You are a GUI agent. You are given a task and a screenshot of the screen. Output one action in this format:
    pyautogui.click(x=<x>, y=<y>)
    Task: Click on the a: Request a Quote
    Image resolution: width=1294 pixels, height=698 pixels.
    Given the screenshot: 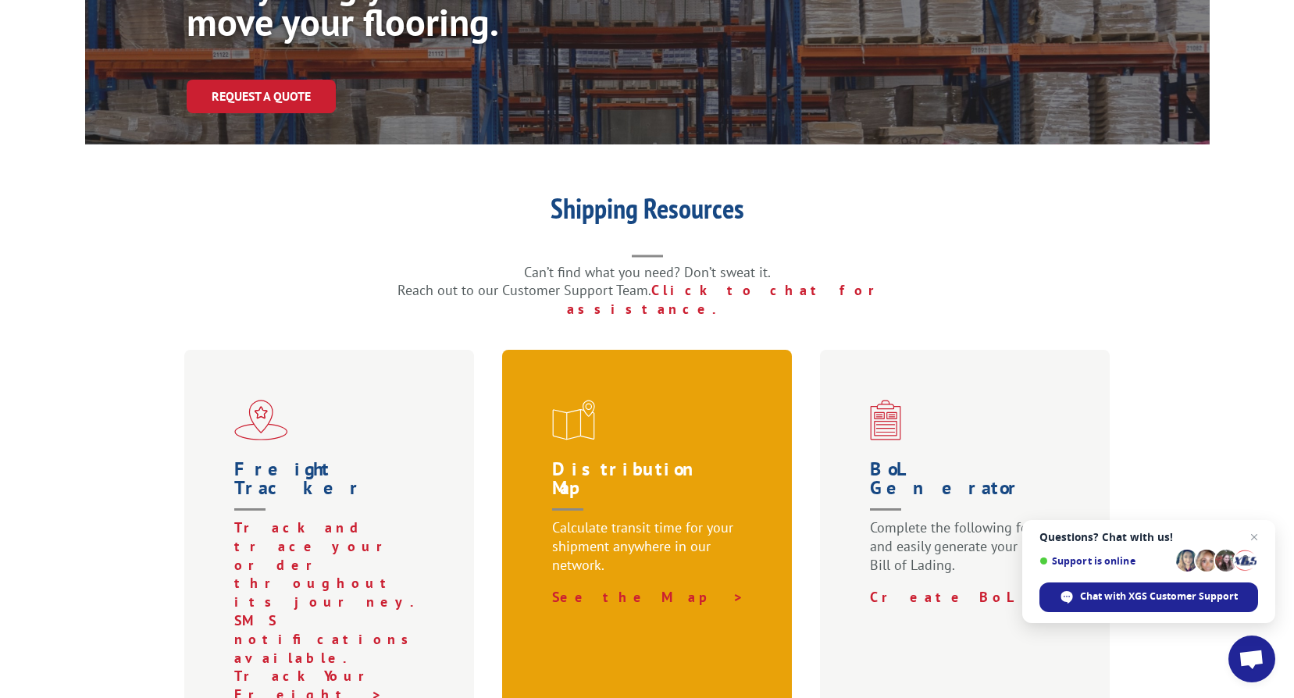 What is the action you would take?
    pyautogui.click(x=261, y=96)
    